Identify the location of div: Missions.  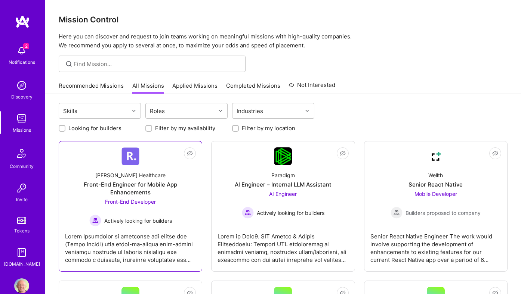
(22, 130).